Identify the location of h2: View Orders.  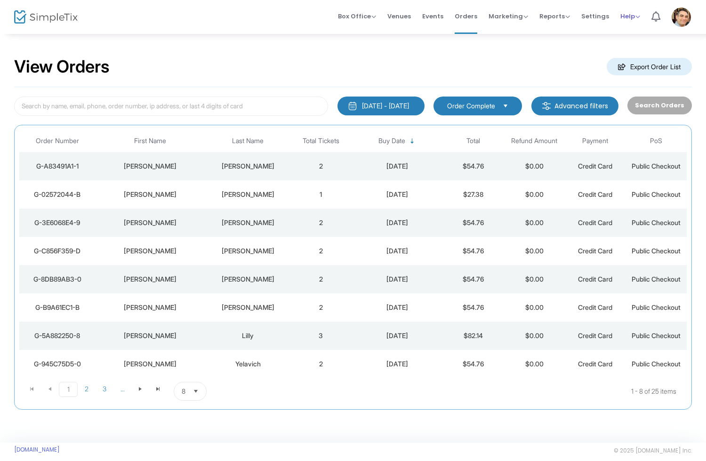
(62, 67).